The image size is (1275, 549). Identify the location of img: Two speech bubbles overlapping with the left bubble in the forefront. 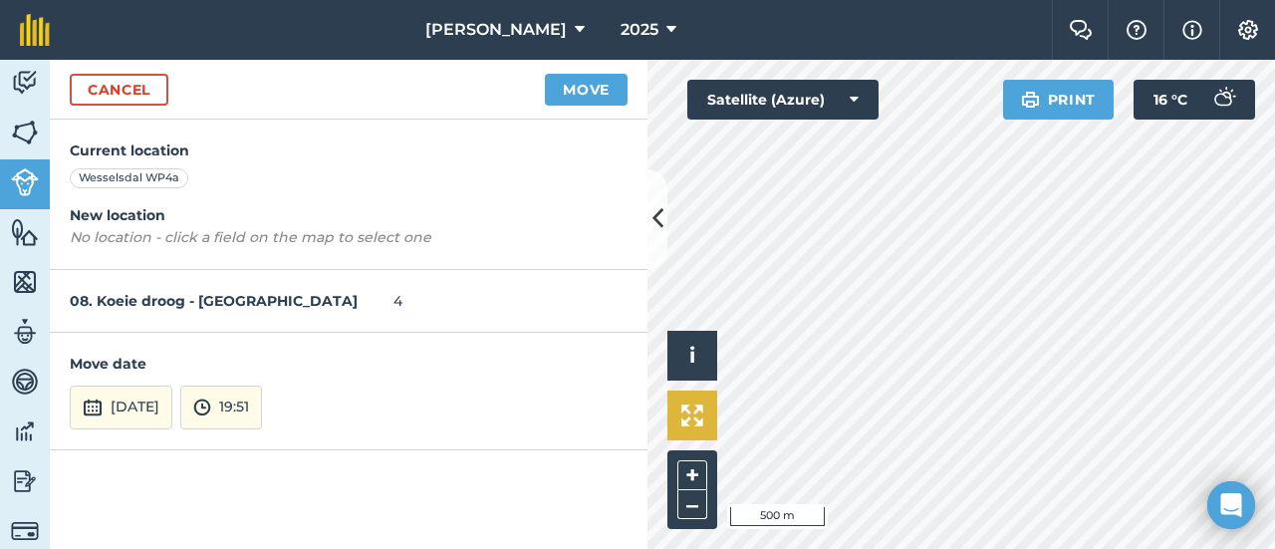
(1081, 30).